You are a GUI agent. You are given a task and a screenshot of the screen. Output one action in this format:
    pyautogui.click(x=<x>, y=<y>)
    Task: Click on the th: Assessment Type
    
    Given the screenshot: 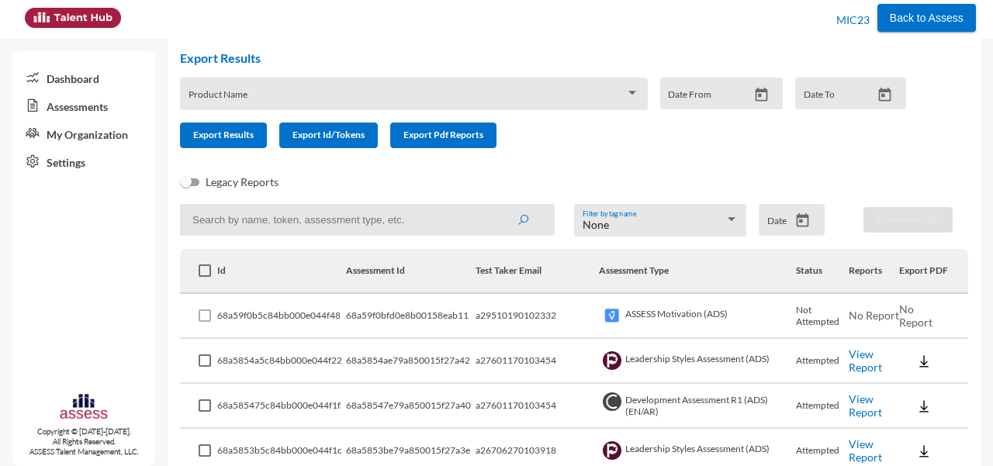 What is the action you would take?
    pyautogui.click(x=697, y=272)
    